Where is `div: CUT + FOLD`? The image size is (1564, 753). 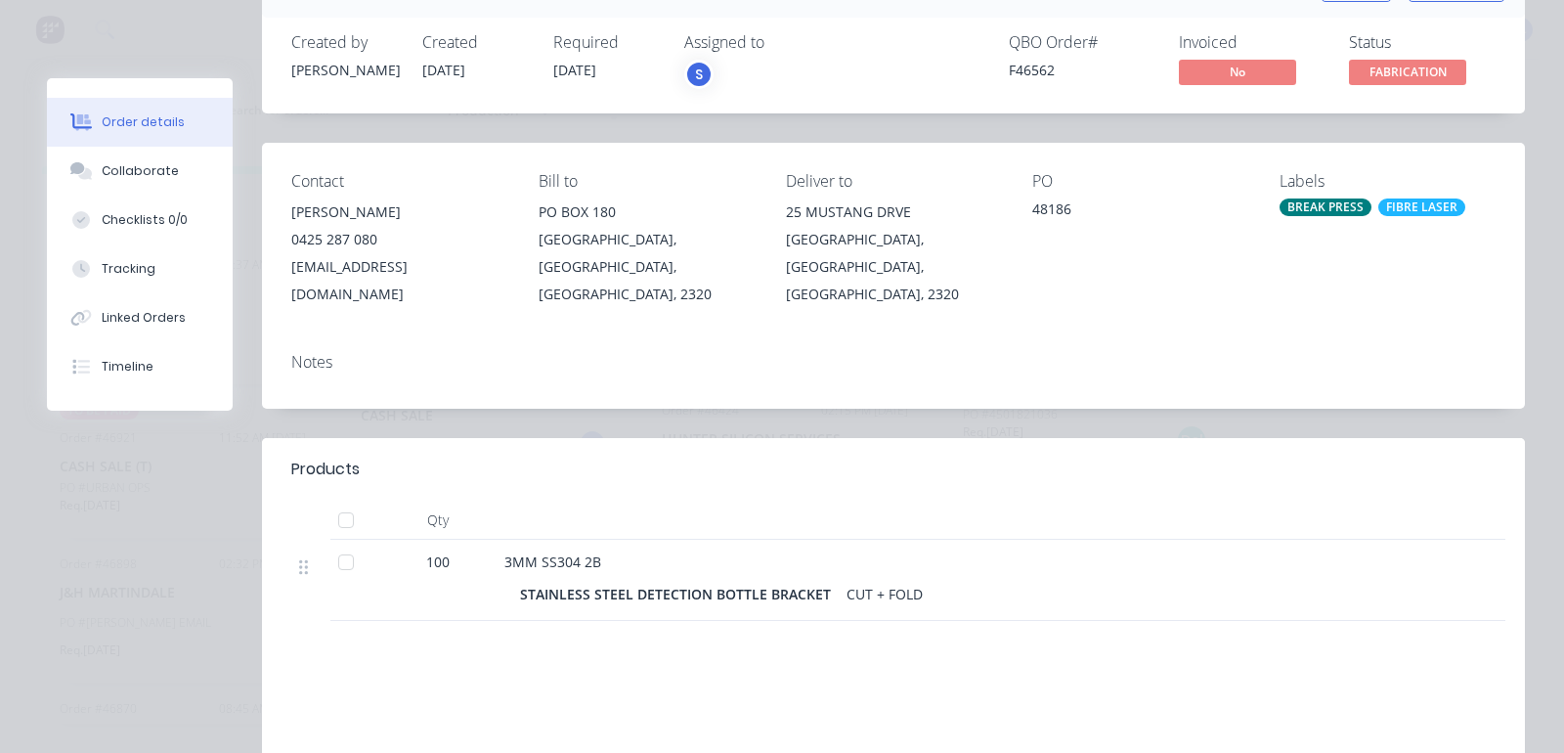
div: CUT + FOLD is located at coordinates (885, 594).